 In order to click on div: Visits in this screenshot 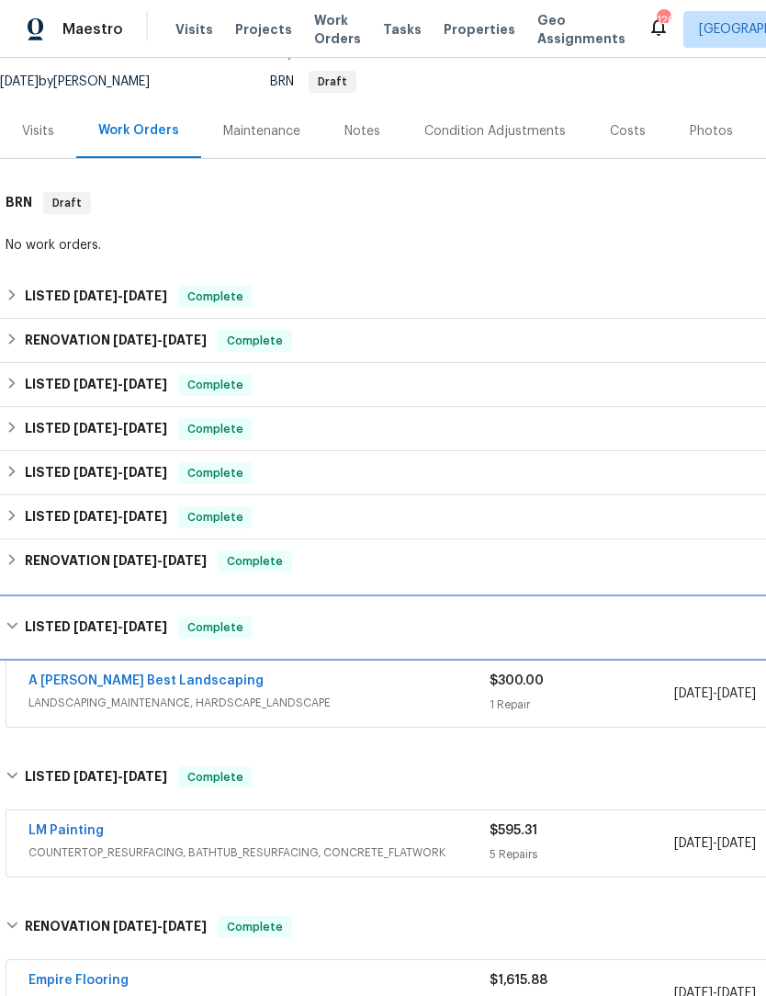, I will do `click(38, 131)`.